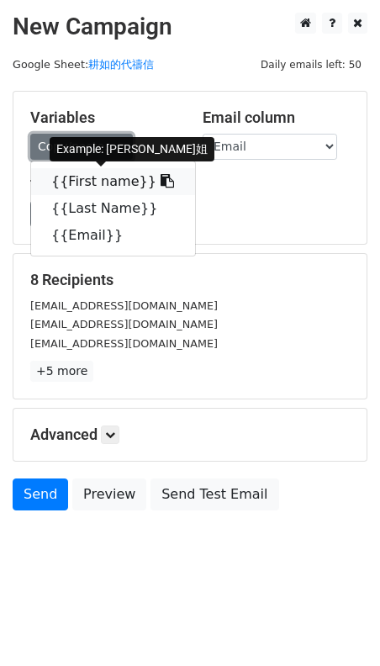  What do you see at coordinates (103, 118) in the screenshot?
I see `h5: Variables` at bounding box center [103, 118].